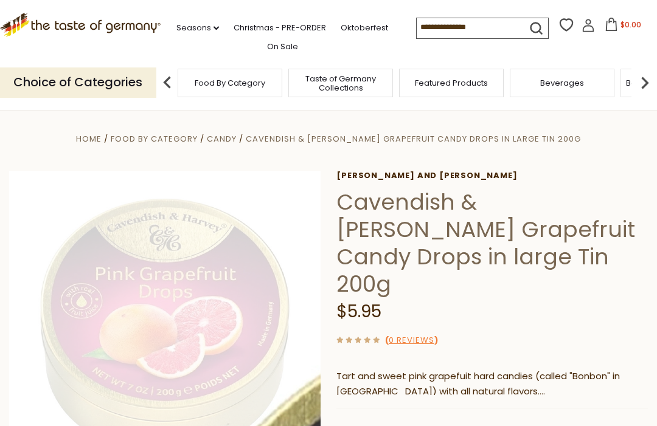 The image size is (657, 426). Describe the element at coordinates (644, 83) in the screenshot. I see `img: next arrow` at that location.